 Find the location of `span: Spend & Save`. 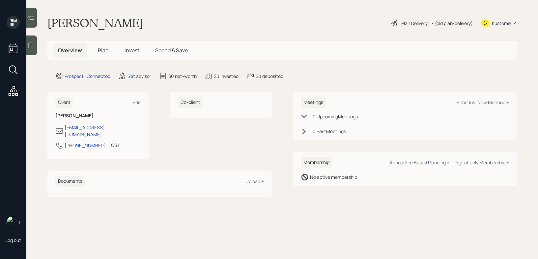

span: Spend & Save is located at coordinates (171, 50).